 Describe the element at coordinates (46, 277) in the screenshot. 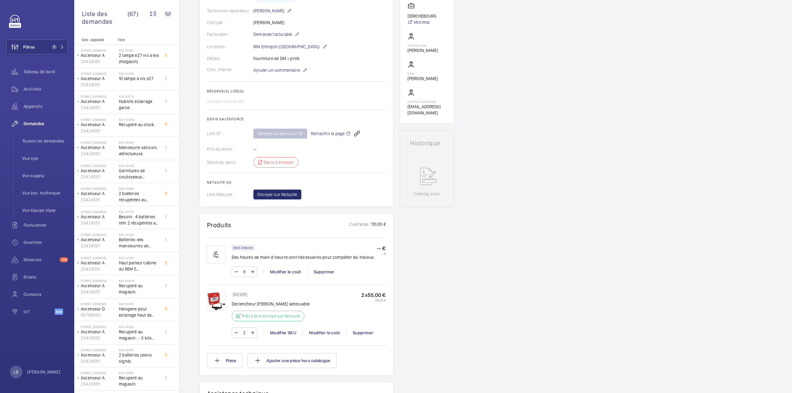

I see `span: Bilans` at that location.